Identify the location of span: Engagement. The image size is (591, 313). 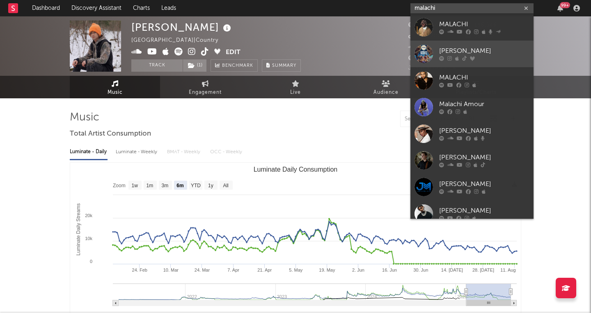
(205, 93).